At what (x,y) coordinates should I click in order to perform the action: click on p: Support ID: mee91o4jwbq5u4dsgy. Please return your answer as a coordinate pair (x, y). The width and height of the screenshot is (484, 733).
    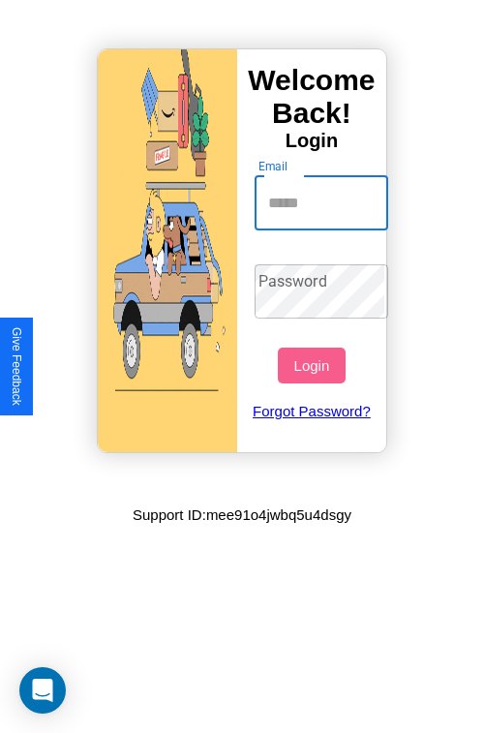
    Looking at the image, I should click on (242, 514).